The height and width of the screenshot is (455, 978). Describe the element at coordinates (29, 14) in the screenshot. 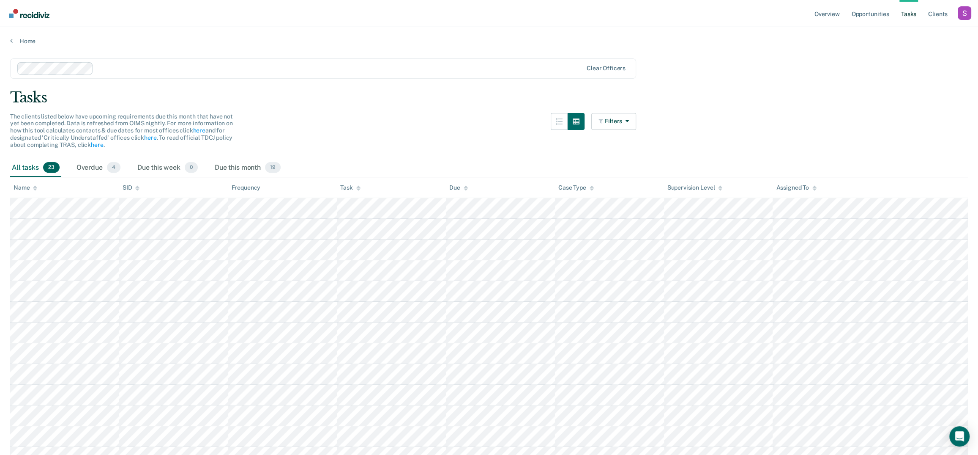

I see `img: Recidiviz` at that location.